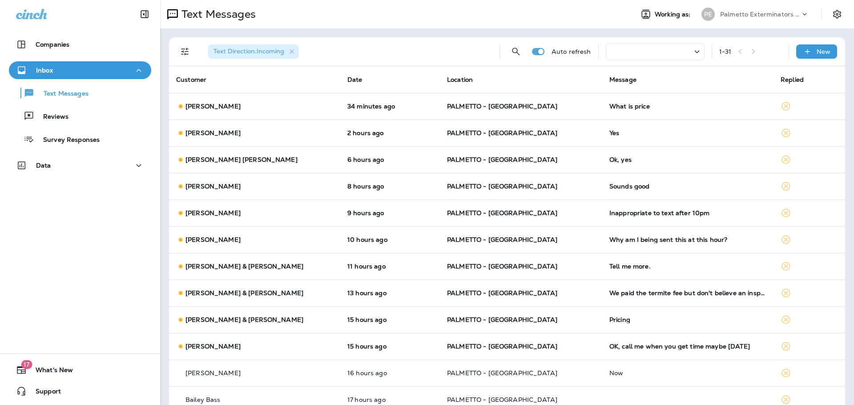  Describe the element at coordinates (191, 80) in the screenshot. I see `span: Customer` at that location.